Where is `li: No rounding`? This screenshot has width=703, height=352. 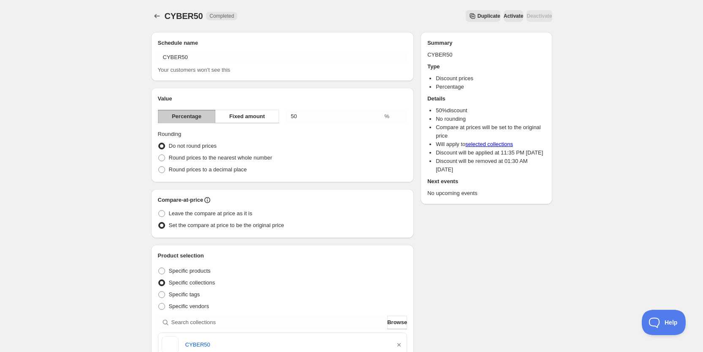 li: No rounding is located at coordinates (490, 119).